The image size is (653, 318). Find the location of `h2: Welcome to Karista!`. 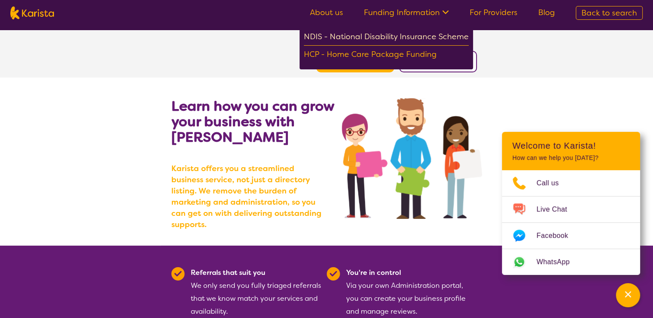

h2: Welcome to Karista! is located at coordinates (571, 146).